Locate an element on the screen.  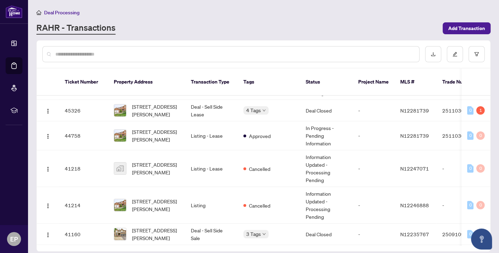
th: Status is located at coordinates (326, 82).